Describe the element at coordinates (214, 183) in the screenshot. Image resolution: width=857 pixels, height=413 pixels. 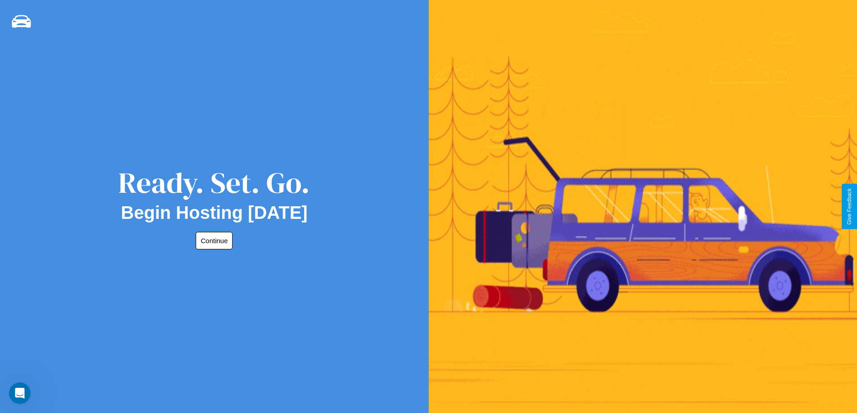
I see `div: Ready. Set. Go.` at that location.